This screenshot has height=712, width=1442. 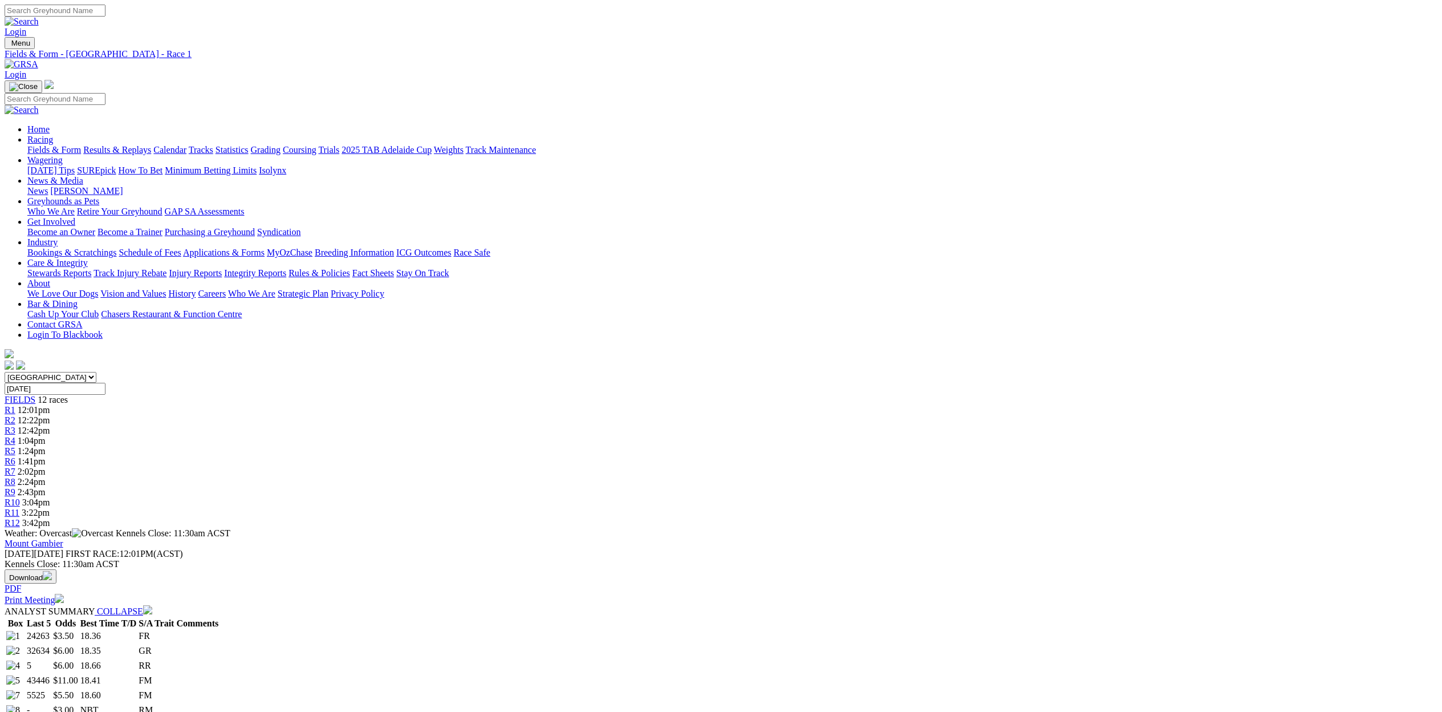 I want to click on a: Breeding Information, so click(x=354, y=252).